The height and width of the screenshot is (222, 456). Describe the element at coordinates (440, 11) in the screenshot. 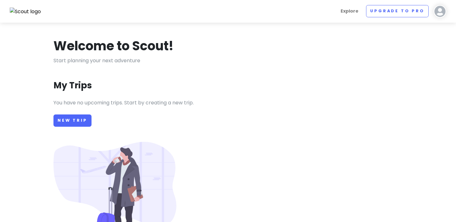

I see `img: User profile` at that location.